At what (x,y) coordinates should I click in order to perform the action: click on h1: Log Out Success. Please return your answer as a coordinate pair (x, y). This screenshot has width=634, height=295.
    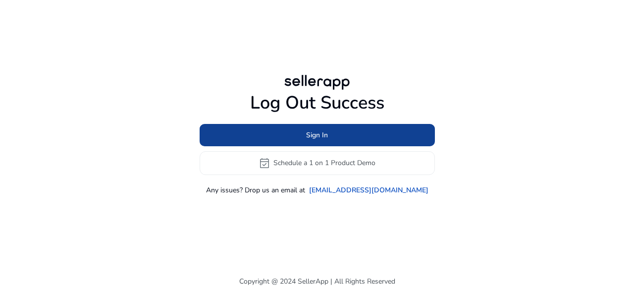
    Looking at the image, I should click on (317, 103).